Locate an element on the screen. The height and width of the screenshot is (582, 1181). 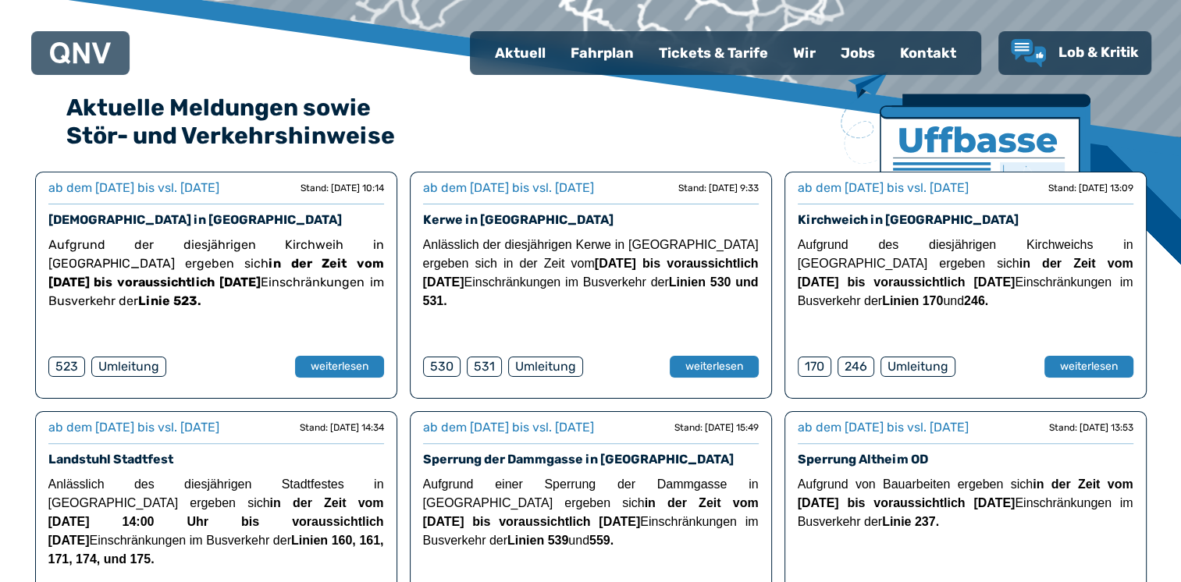
a: QNV Logo is located at coordinates (80, 53).